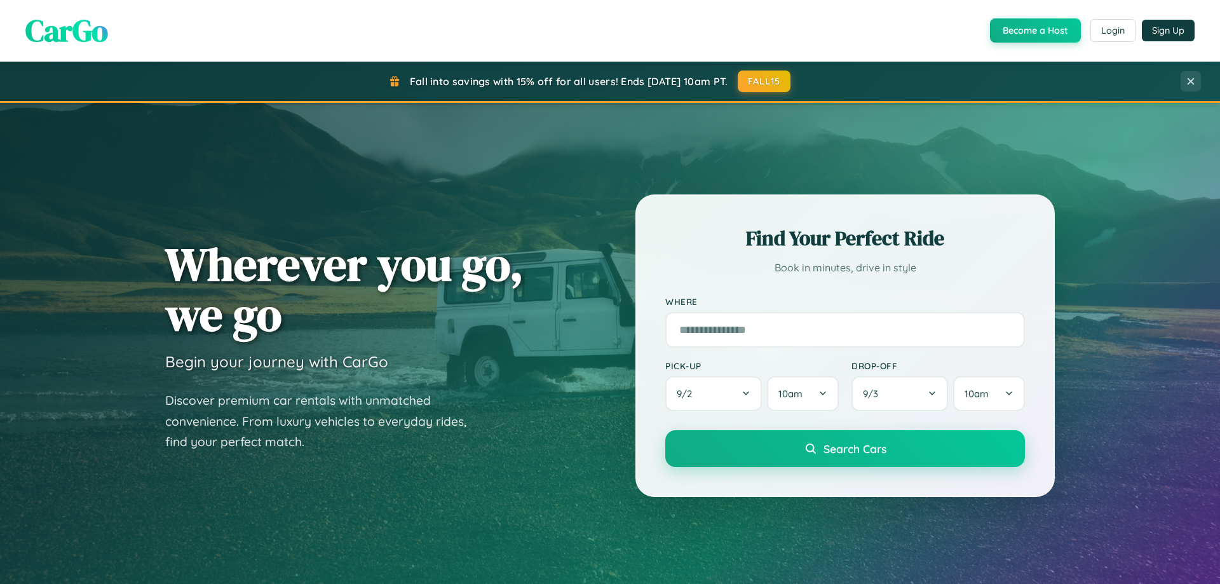 This screenshot has height=584, width=1220. Describe the element at coordinates (845, 449) in the screenshot. I see `button: Search Cars` at that location.